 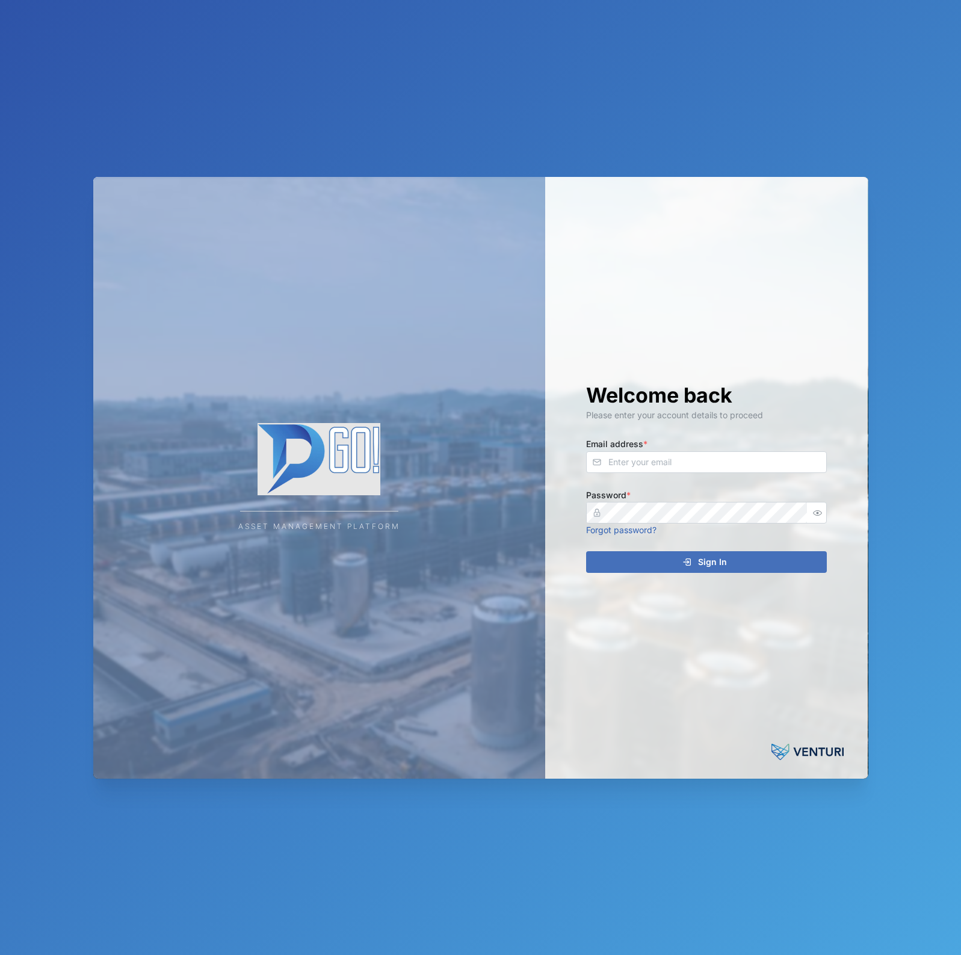 I want to click on img: Powered by: Venturi, so click(x=808, y=752).